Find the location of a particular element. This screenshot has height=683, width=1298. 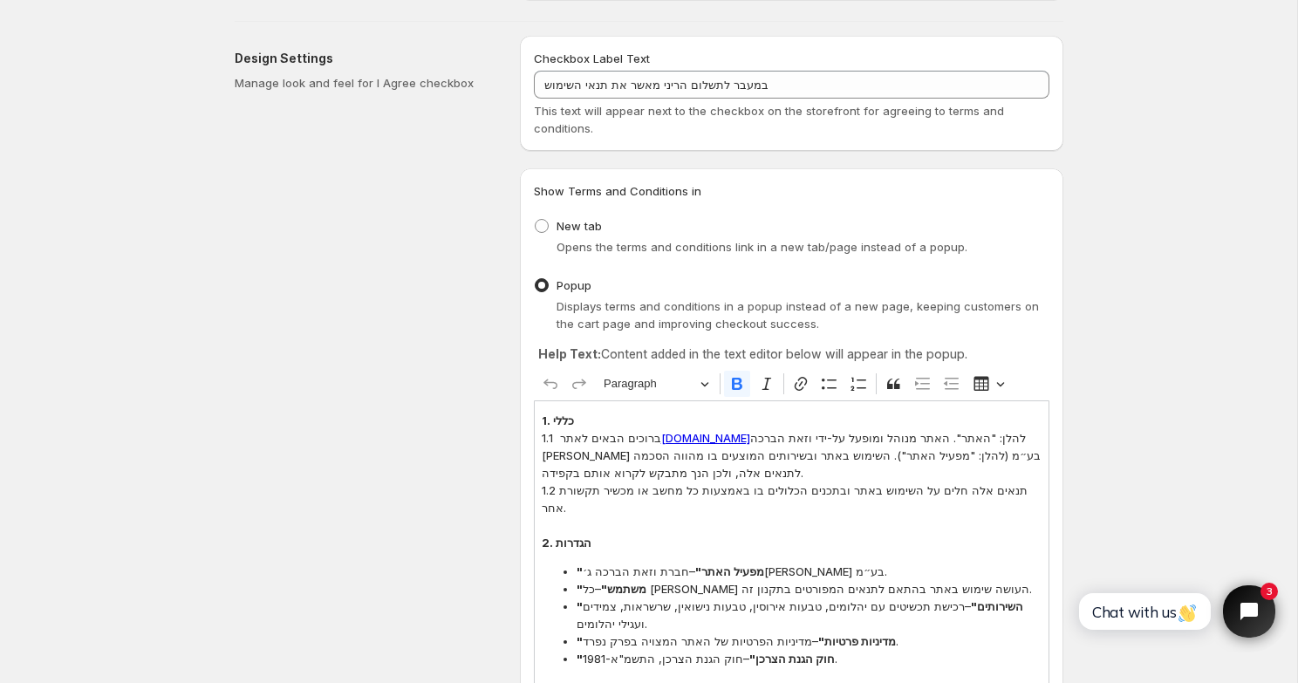

span: Chat with us is located at coordinates (85, 41).